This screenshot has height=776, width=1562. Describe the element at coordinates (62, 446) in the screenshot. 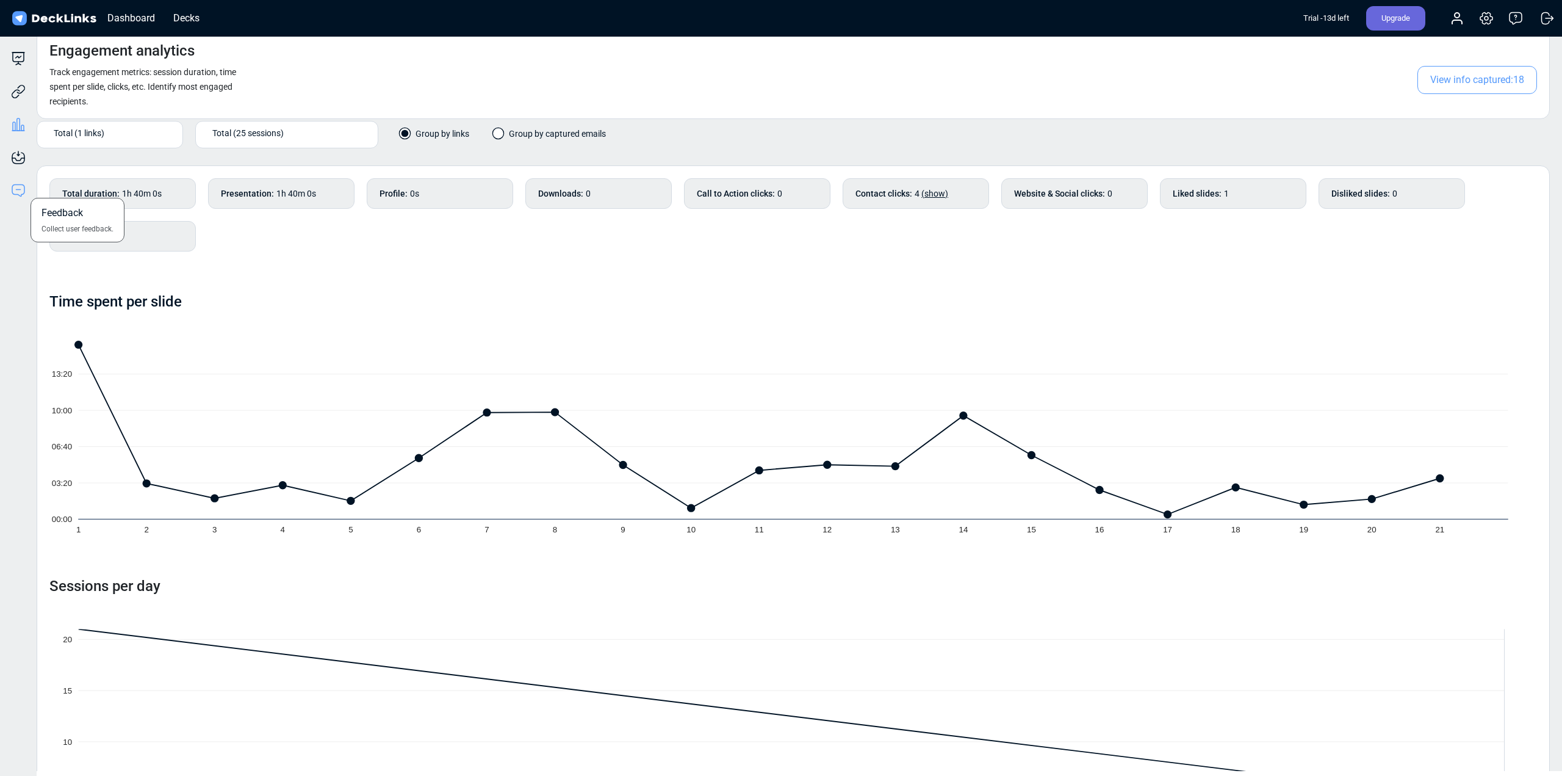

I see `tspan: 06:40` at that location.